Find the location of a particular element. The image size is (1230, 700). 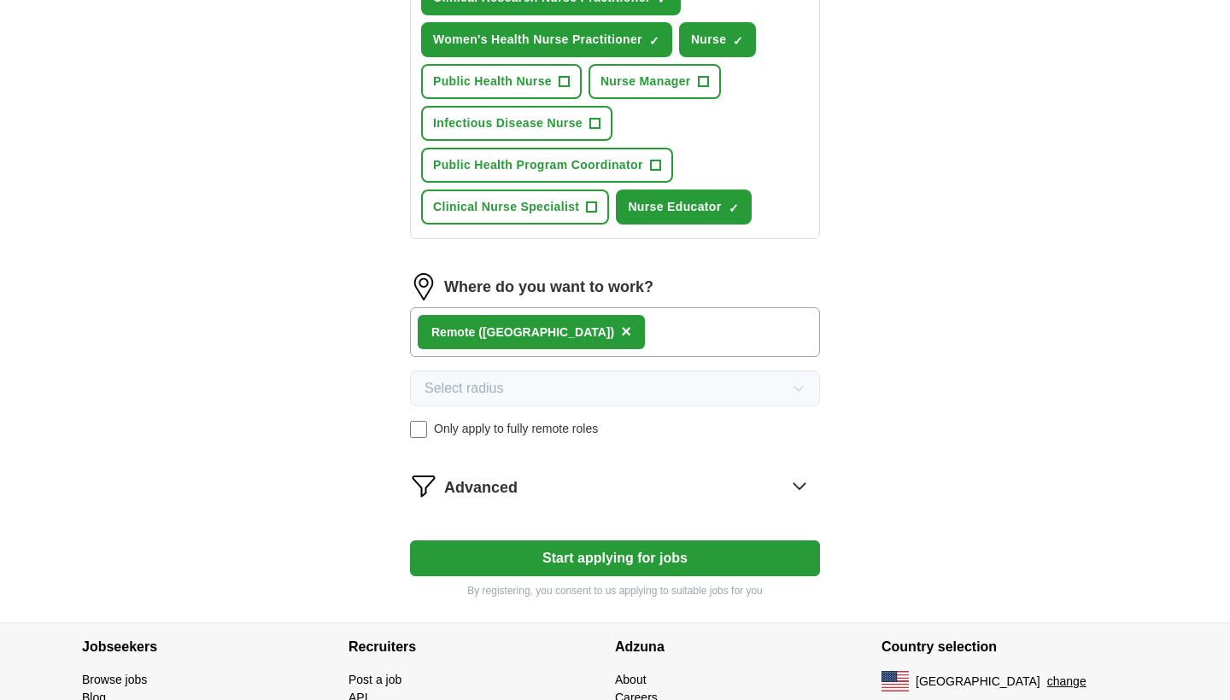

button: Public Health Program Coordinator is located at coordinates (547, 165).